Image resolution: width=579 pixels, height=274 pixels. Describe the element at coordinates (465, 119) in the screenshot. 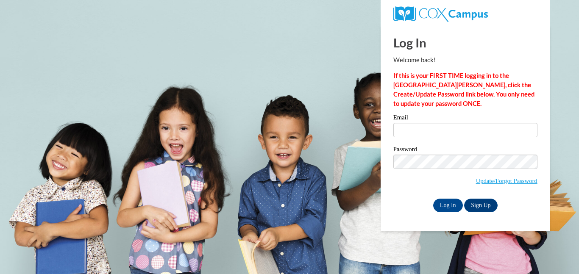

I see `label: Email` at that location.